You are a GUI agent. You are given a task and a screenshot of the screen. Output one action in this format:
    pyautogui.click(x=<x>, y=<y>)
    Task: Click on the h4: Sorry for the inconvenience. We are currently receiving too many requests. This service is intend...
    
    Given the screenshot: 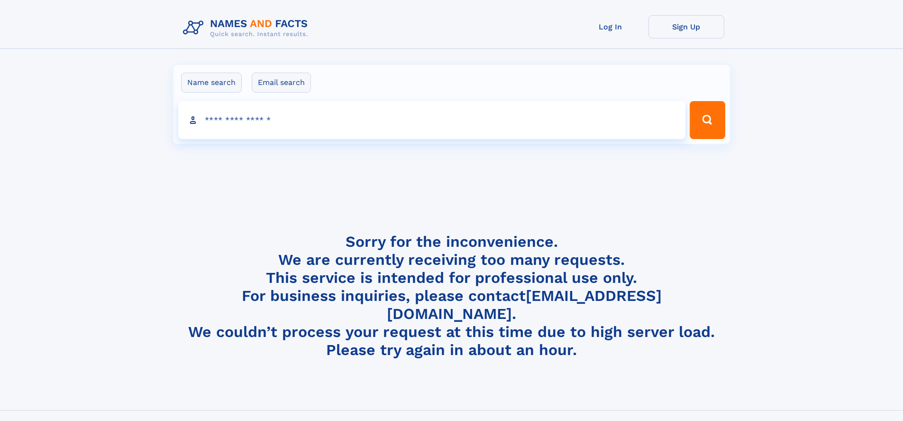 What is the action you would take?
    pyautogui.click(x=452, y=295)
    